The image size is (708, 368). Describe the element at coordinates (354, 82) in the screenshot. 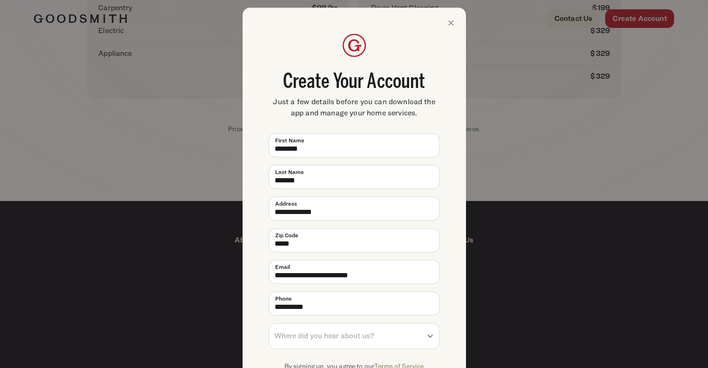

I see `span: Create Your Account` at that location.